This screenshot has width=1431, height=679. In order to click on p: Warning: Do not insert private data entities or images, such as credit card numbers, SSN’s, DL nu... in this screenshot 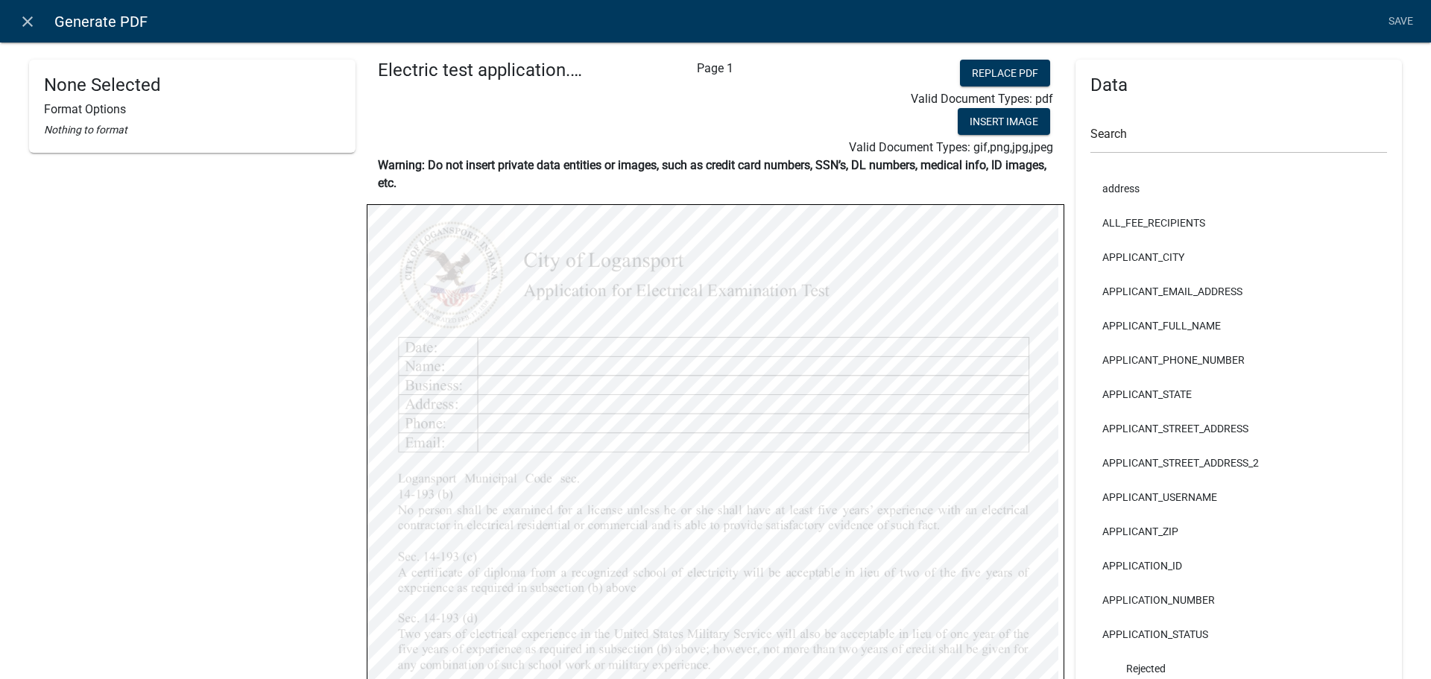, I will do `click(716, 174)`.